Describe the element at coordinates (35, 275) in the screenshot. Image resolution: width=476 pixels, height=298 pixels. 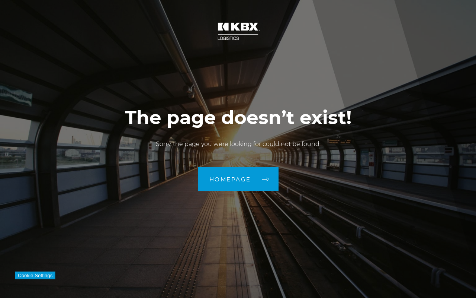
I see `button: Cookie Settings` at that location.